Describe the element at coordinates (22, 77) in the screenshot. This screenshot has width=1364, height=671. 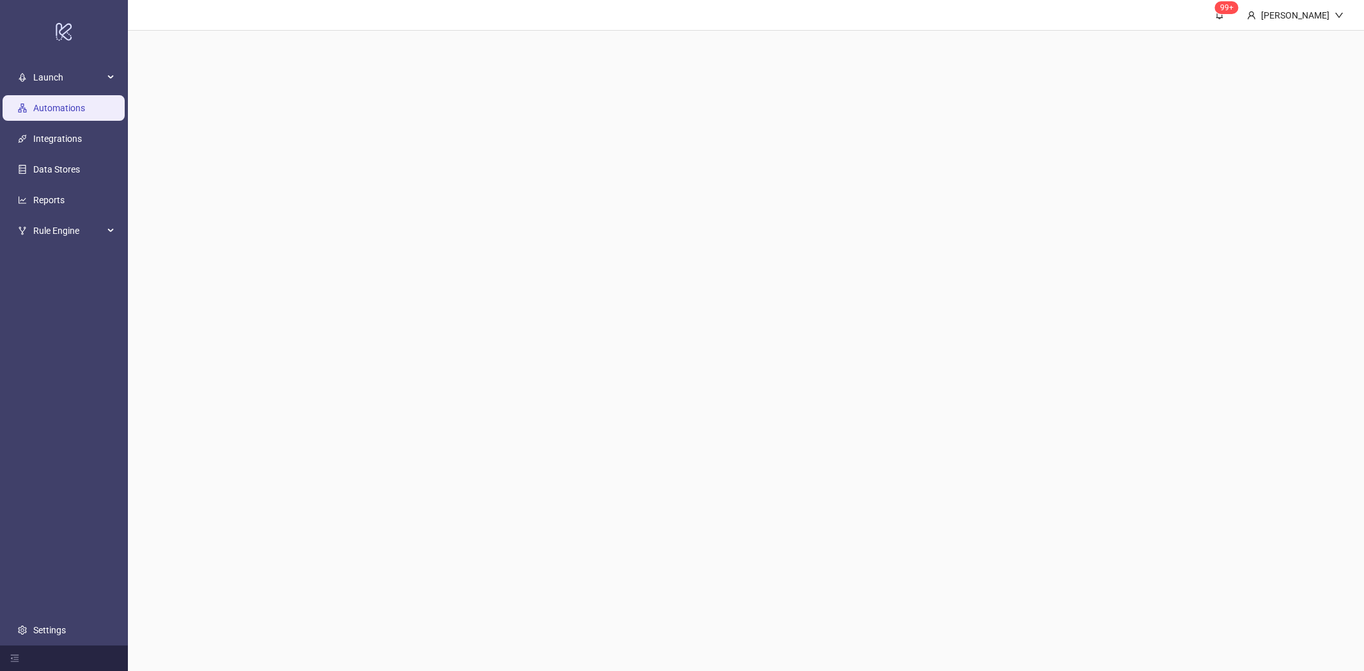
I see `span: rocket` at that location.